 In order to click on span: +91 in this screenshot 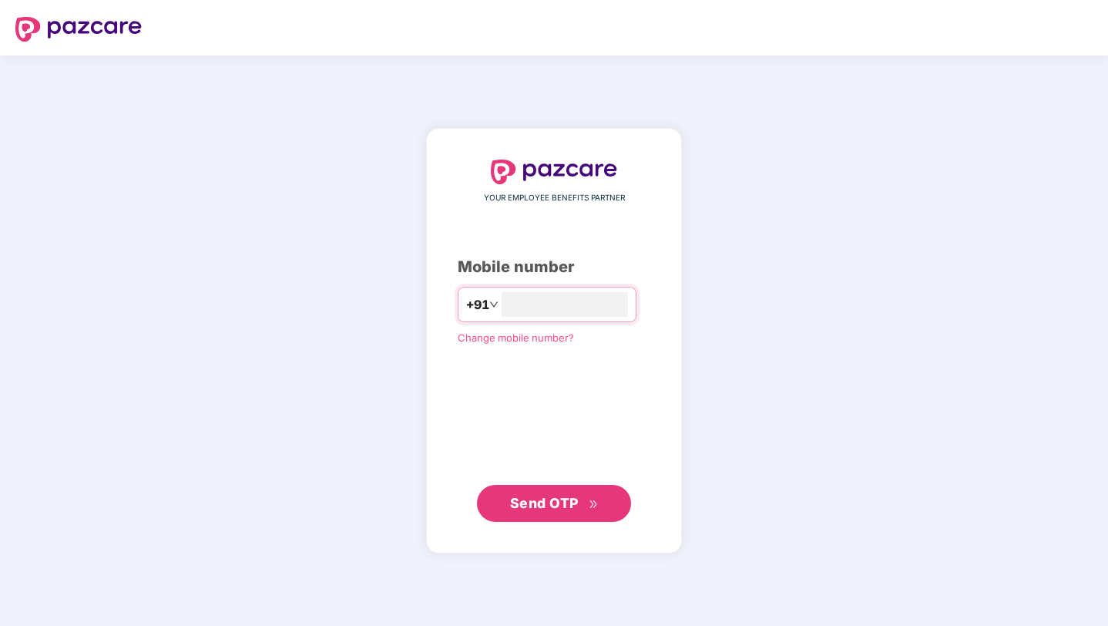, I will do `click(478, 304)`.